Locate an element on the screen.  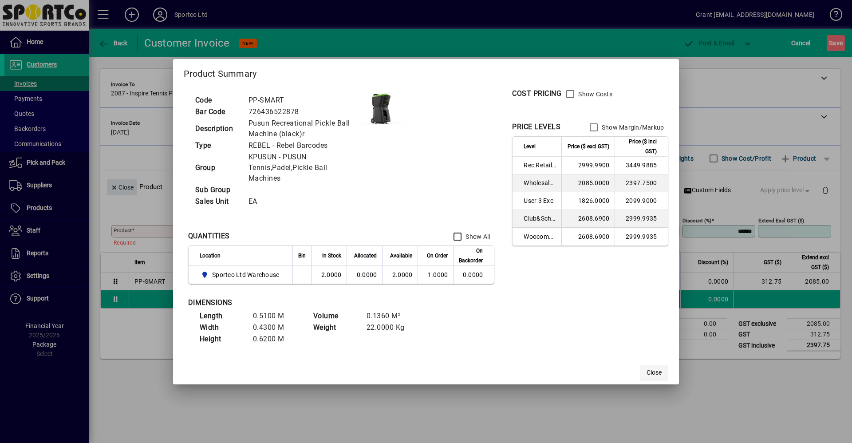
span: User 3 Exc is located at coordinates (540, 201).